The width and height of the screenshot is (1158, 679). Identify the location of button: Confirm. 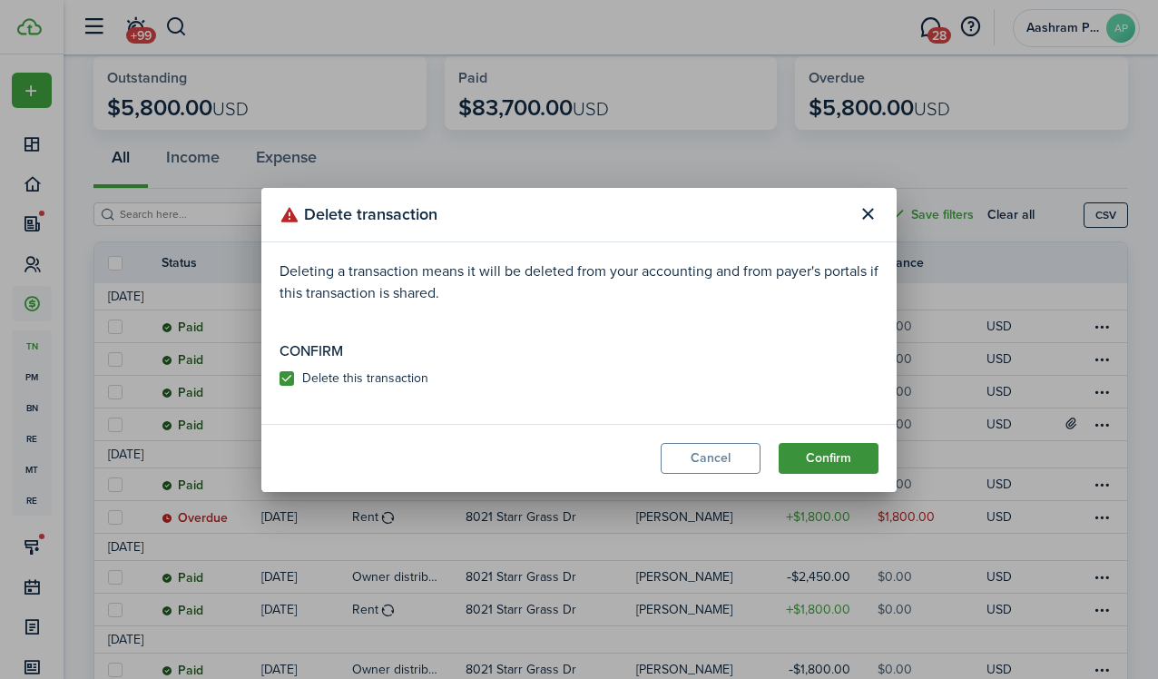
(828, 458).